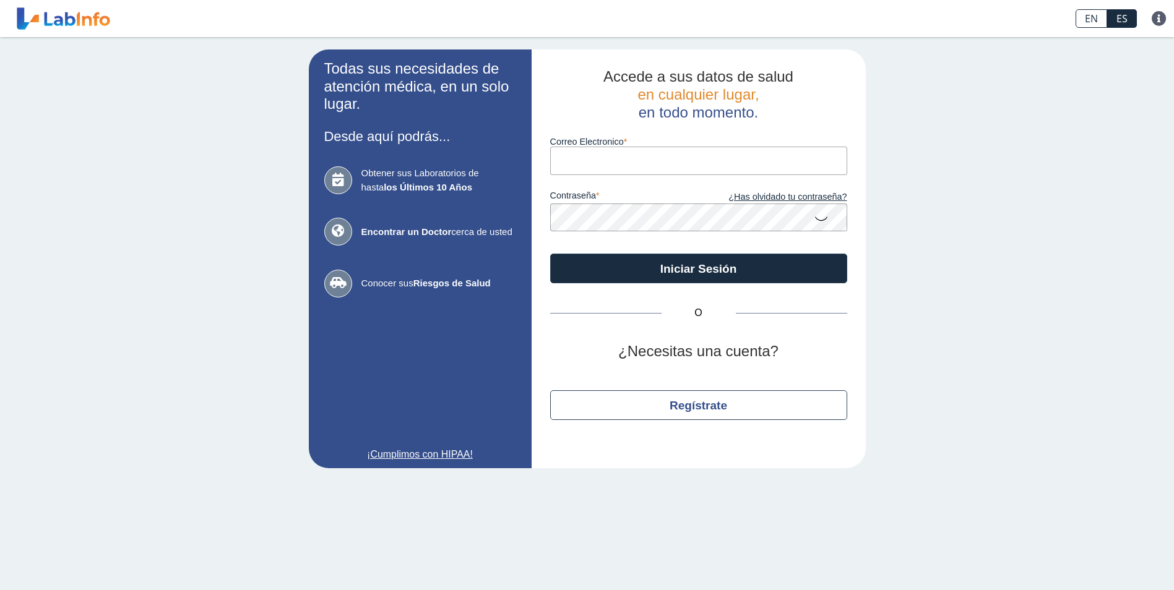 This screenshot has height=590, width=1174. Describe the element at coordinates (698, 405) in the screenshot. I see `button: Regístrate` at that location.